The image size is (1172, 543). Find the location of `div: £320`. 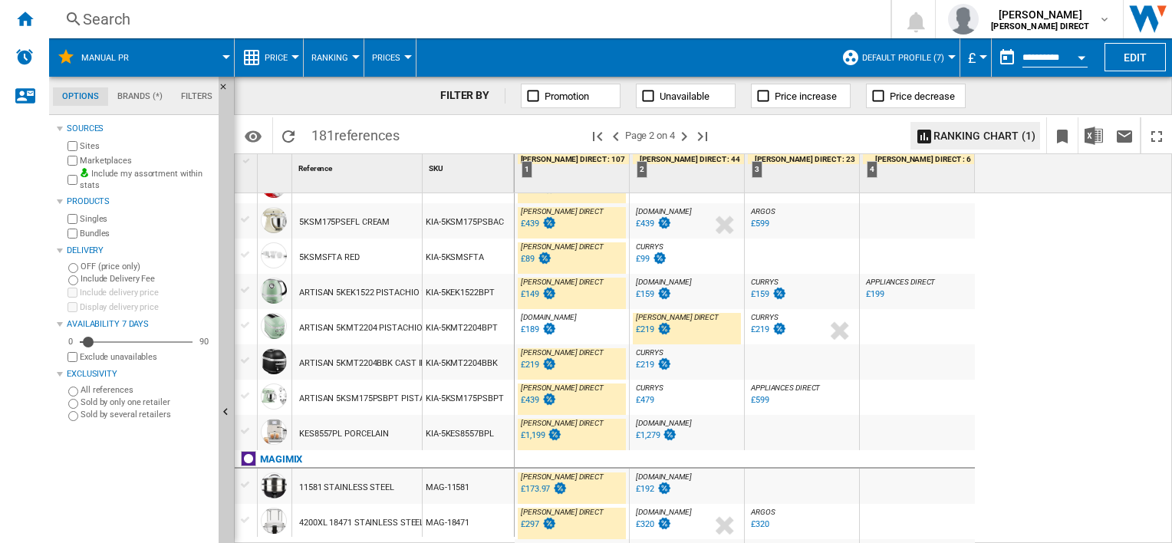

div: £320 is located at coordinates (645, 524).